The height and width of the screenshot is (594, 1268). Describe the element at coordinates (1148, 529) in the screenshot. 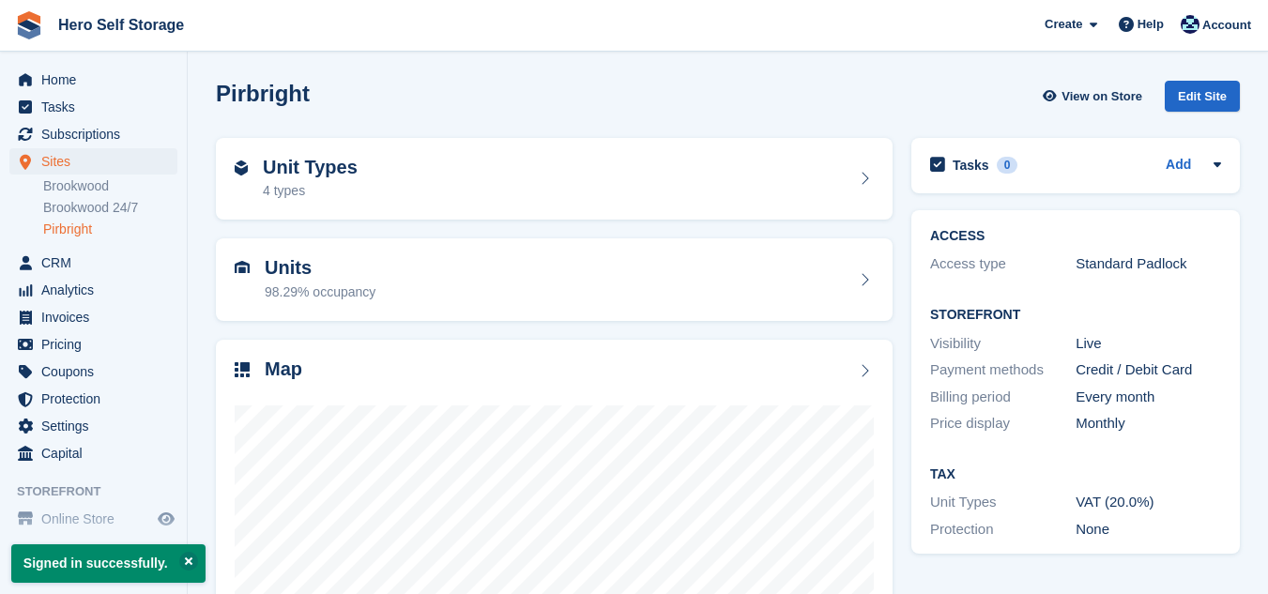

I see `div: None` at that location.